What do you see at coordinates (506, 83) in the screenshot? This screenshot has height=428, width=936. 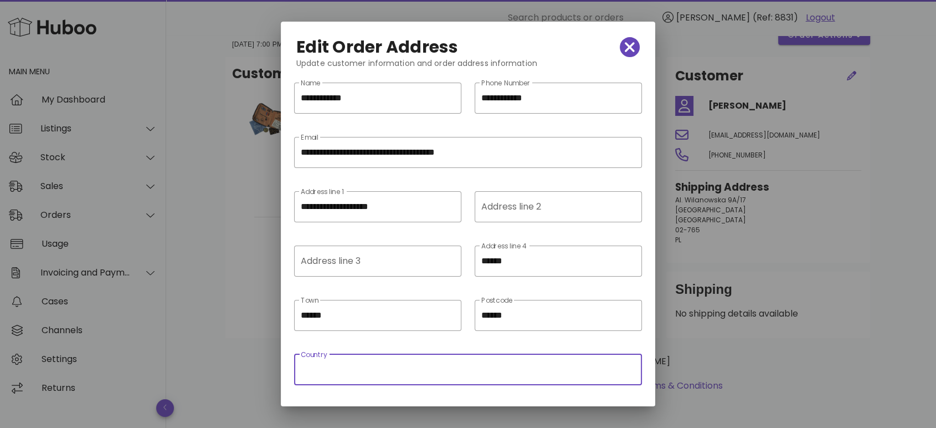 I see `label: Phone Number` at bounding box center [506, 83].